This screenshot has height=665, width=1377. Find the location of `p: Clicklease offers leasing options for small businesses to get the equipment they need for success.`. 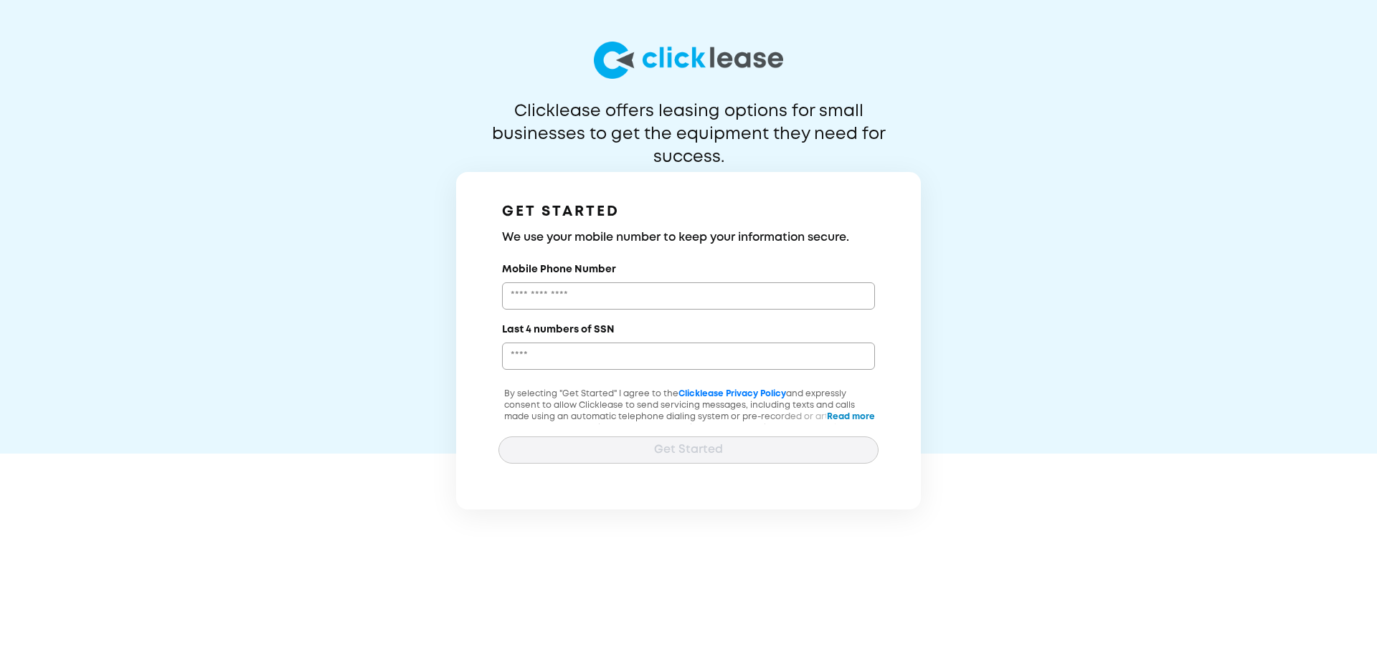

p: Clicklease offers leasing options for small businesses to get the equipment they need for success. is located at coordinates (688, 123).